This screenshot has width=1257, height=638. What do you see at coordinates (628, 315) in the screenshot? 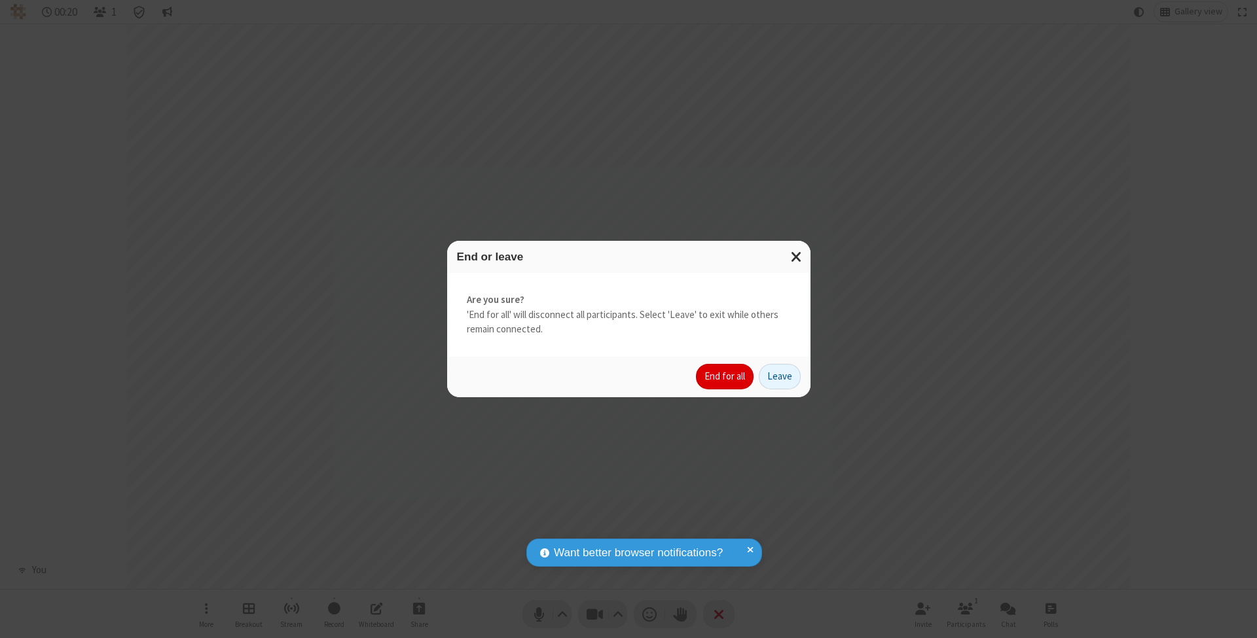
I see `div: 'End for all' will disconnect all participants. Select 'Leave' to exit while others remain connec...` at bounding box center [628, 315].